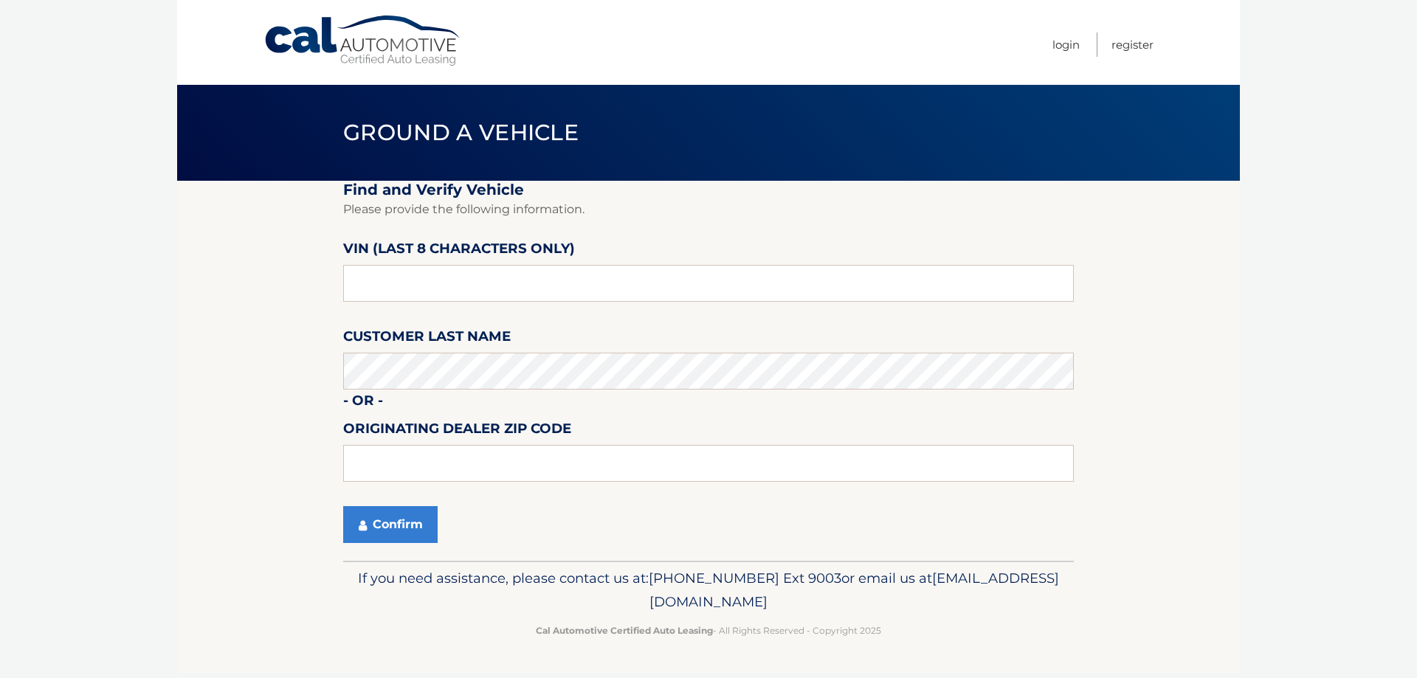 The width and height of the screenshot is (1417, 678). What do you see at coordinates (708, 190) in the screenshot?
I see `h2: Find and Verify Vehicle` at bounding box center [708, 190].